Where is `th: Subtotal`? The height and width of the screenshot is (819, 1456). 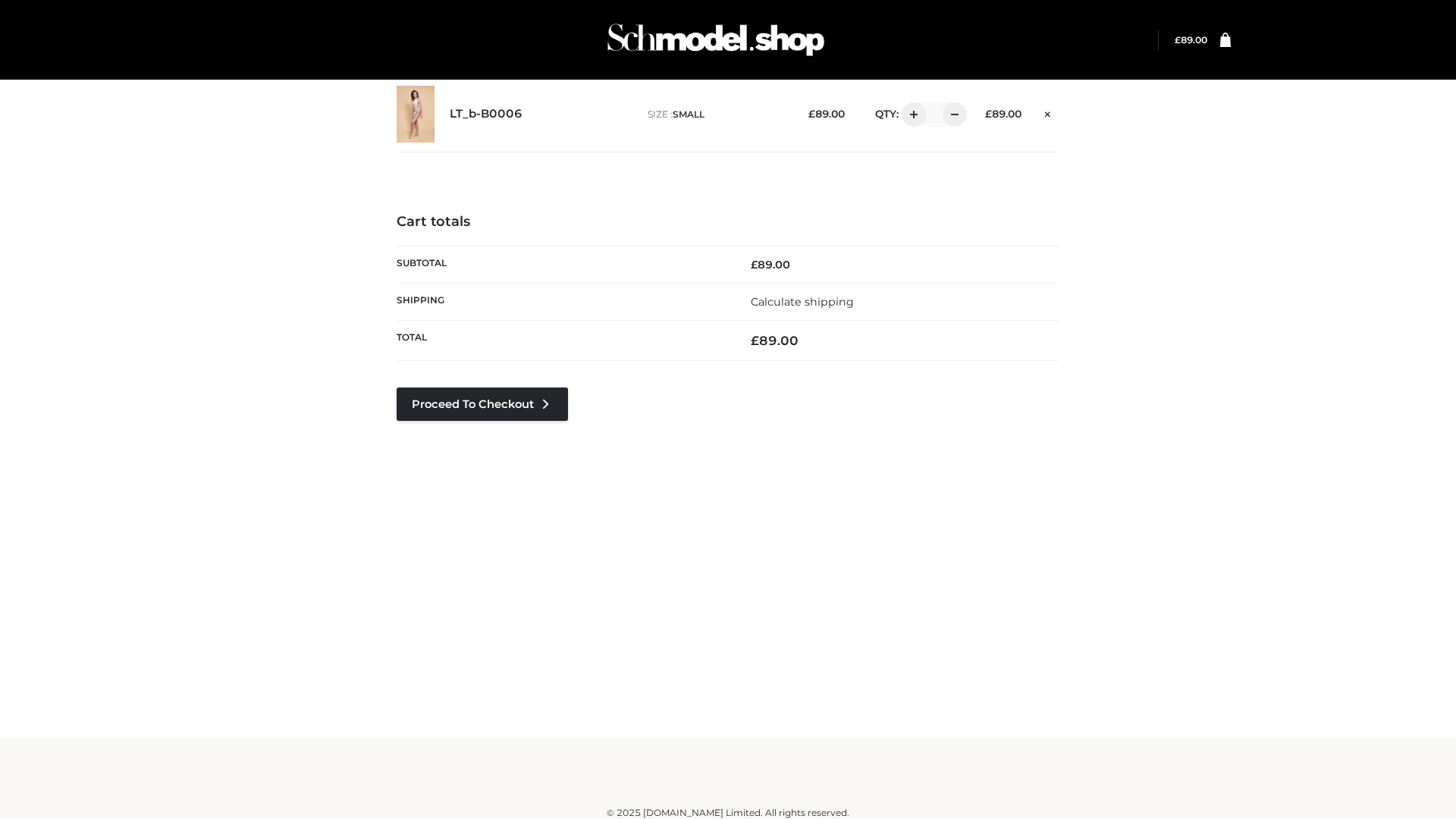 th: Subtotal is located at coordinates (562, 264).